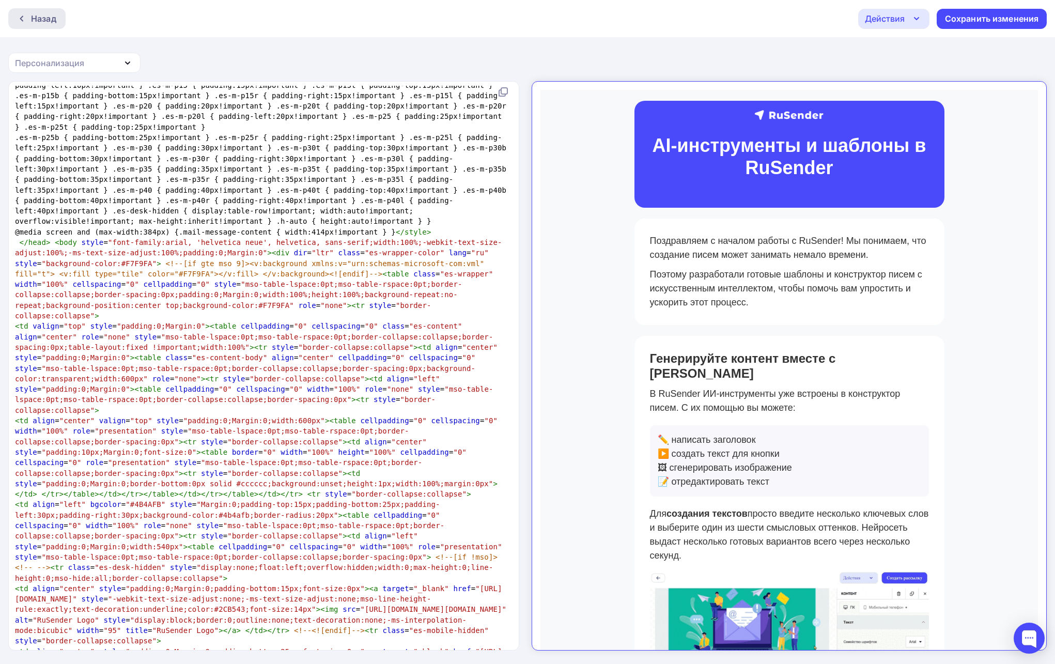 This screenshot has height=664, width=1055. I want to click on span: "Margin:0;padding-top:15px;padding-bottom:25px;padding-left:30px;padding-right:30px;background-co..., so click(227, 509).